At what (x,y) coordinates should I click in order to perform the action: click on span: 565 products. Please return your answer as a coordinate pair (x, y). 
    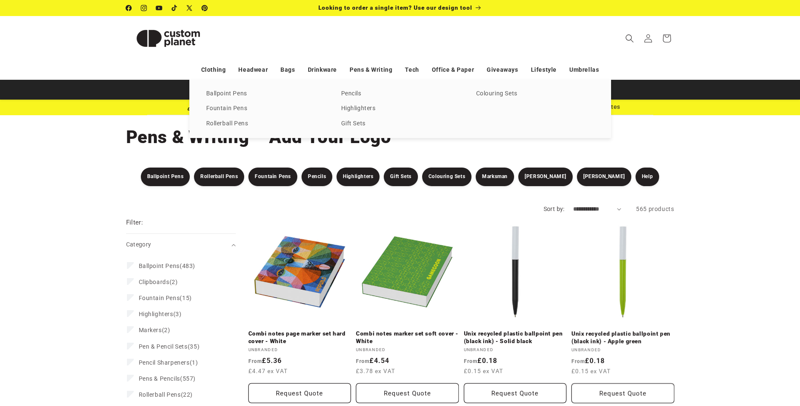
    Looking at the image, I should click on (655, 209).